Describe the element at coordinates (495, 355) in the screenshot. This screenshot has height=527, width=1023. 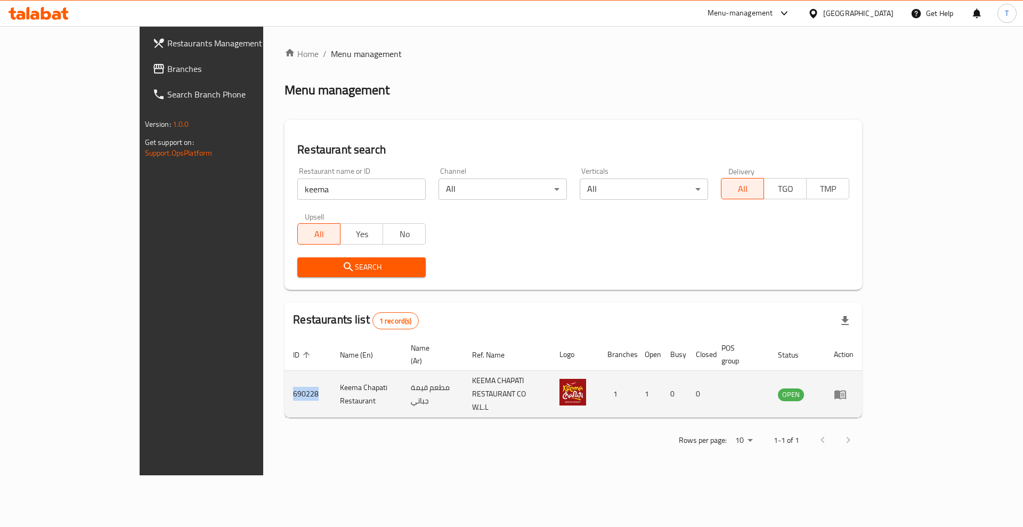
I see `span: Ref. Name` at that location.